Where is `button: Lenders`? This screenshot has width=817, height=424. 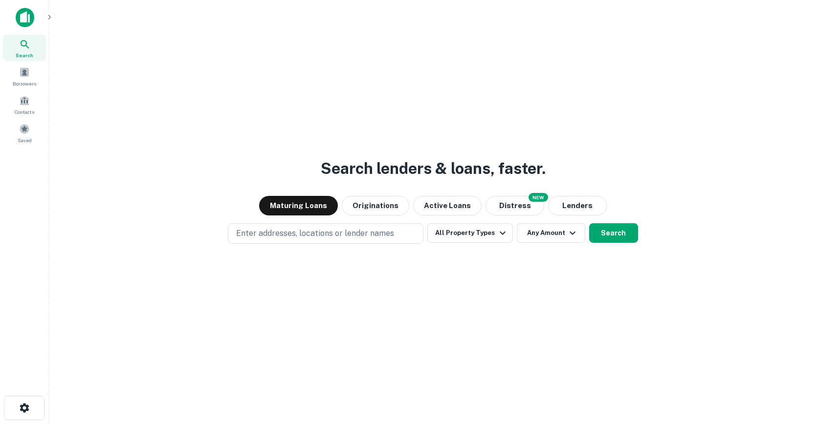 button: Lenders is located at coordinates (577, 206).